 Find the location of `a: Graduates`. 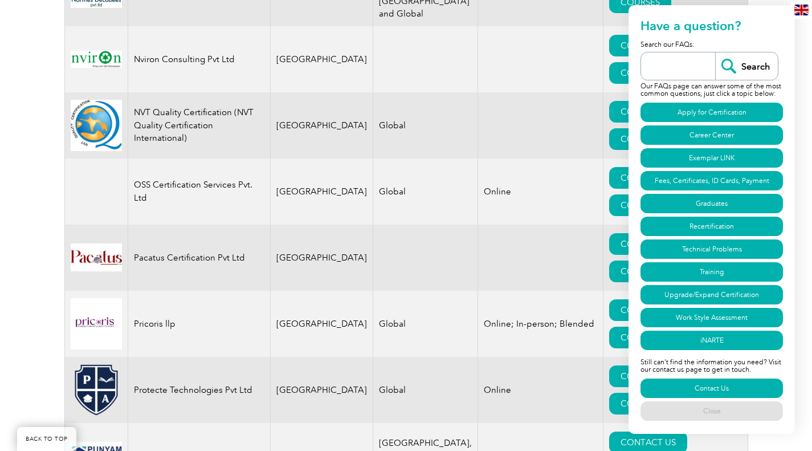

a: Graduates is located at coordinates (712, 203).